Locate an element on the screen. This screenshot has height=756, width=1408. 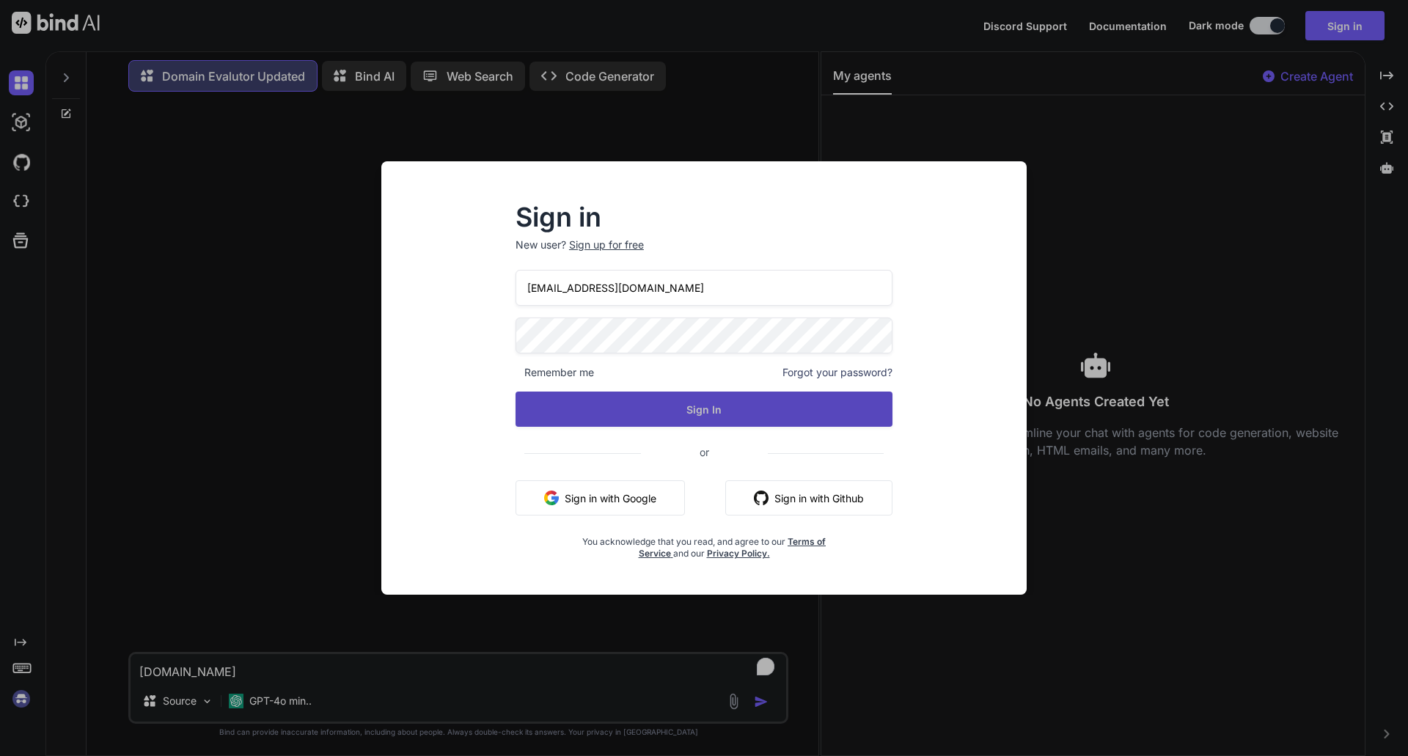
div: Sign up for free is located at coordinates (607, 245).